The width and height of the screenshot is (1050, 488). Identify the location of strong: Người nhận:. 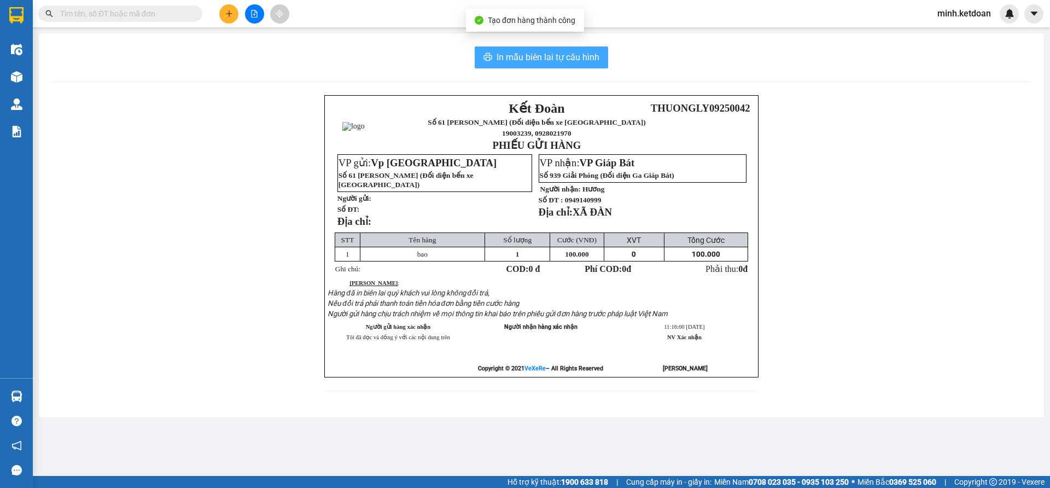
(560, 189).